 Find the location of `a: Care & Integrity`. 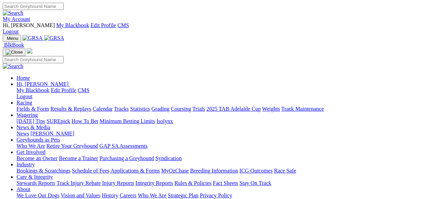

a: Care & Integrity is located at coordinates (35, 177).